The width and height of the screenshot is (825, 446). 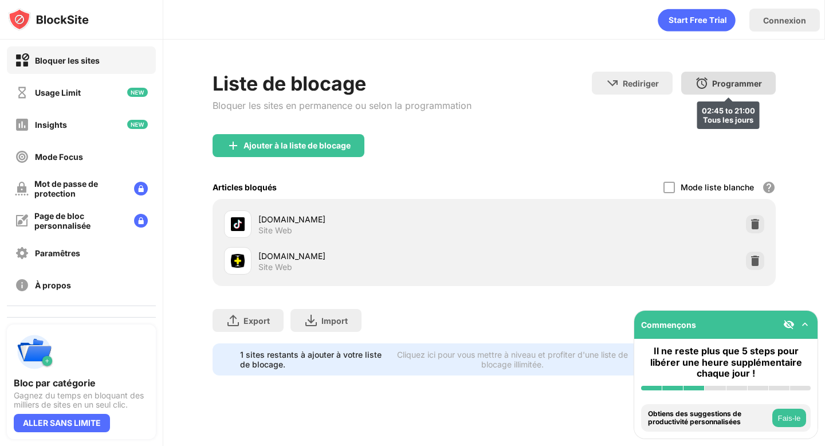 I want to click on div: animation, so click(x=696, y=20).